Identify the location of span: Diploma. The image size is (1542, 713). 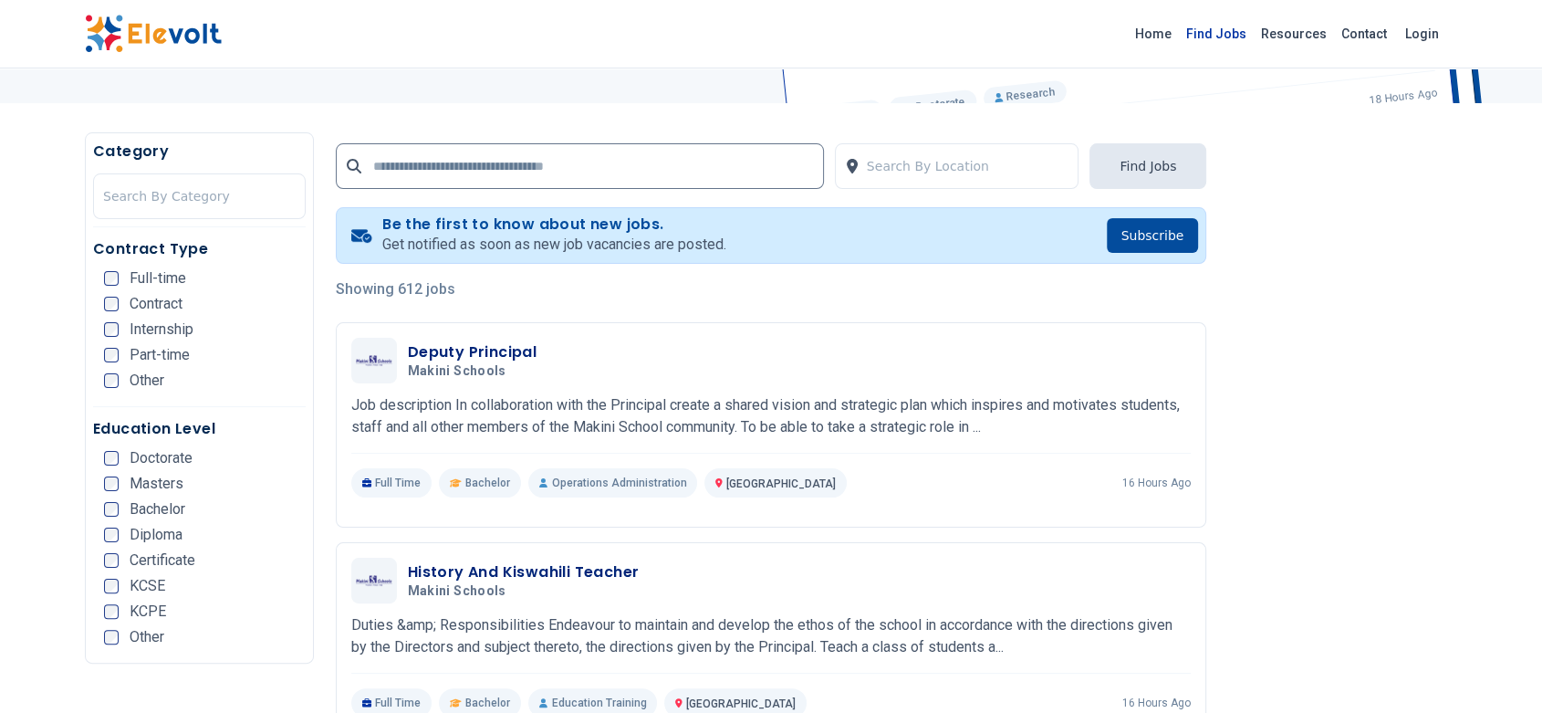
(156, 535).